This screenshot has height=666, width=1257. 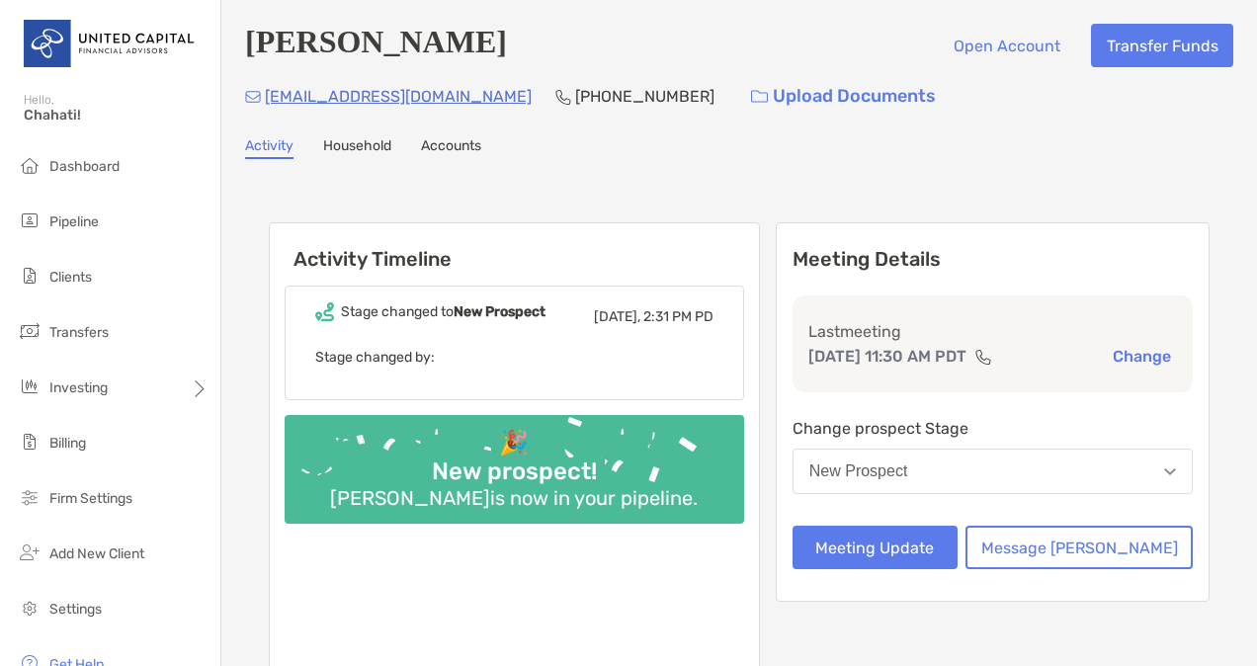 What do you see at coordinates (859, 471) in the screenshot?
I see `div: New Prospect` at bounding box center [859, 471].